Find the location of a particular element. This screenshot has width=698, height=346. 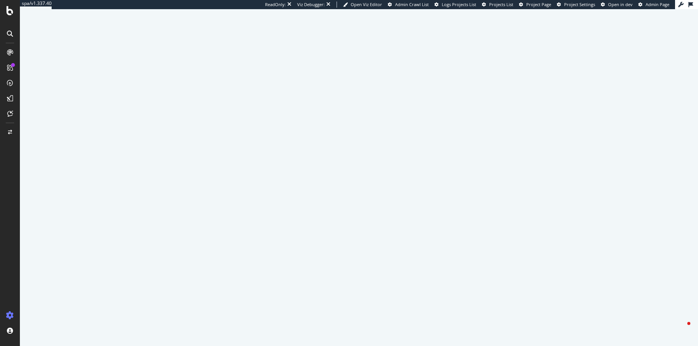

a: Projects List is located at coordinates (498, 5).